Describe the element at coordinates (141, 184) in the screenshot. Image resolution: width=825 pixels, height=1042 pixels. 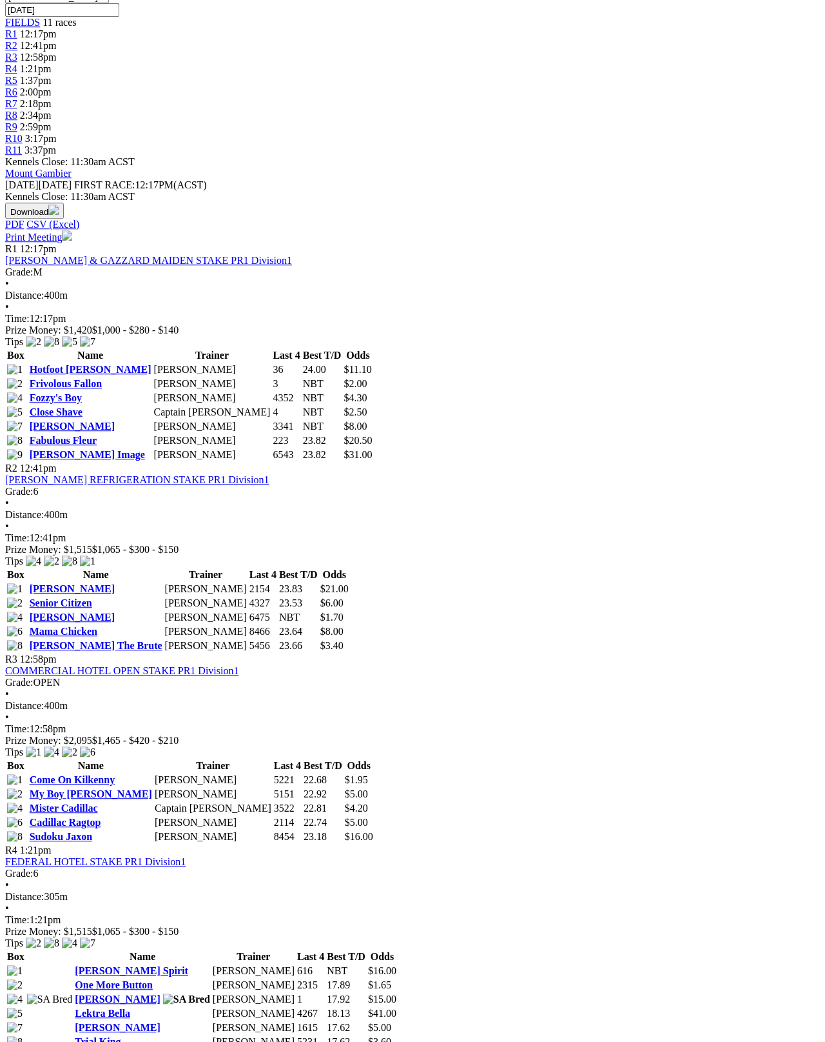
I see `span: 12:17PM(ACST)` at that location.